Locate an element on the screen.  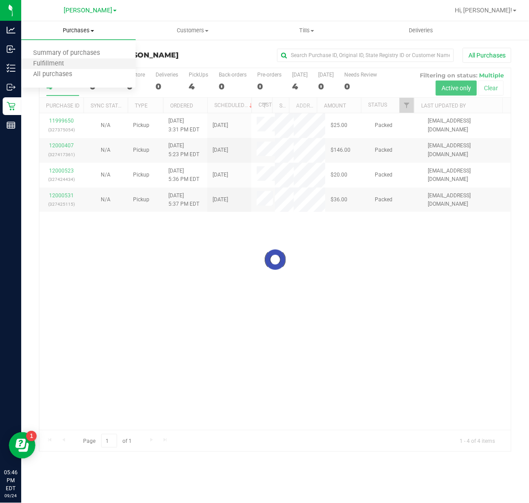
span: Summary of purchases is located at coordinates (66, 53).